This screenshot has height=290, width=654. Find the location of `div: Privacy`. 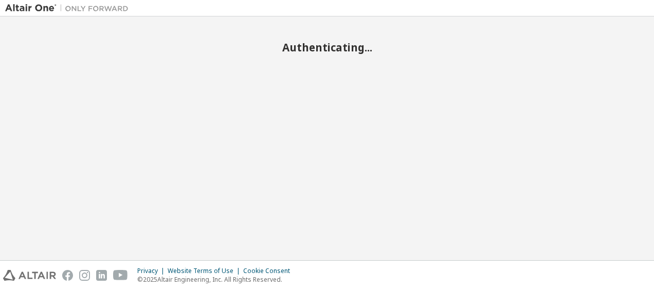

div: Privacy is located at coordinates (152, 271).